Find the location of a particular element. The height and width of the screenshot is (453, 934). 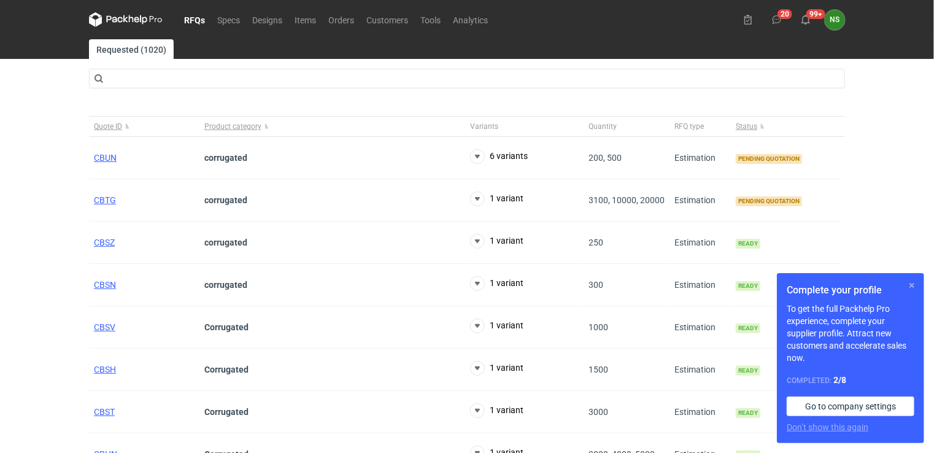

span: CBSZ is located at coordinates (104, 242).